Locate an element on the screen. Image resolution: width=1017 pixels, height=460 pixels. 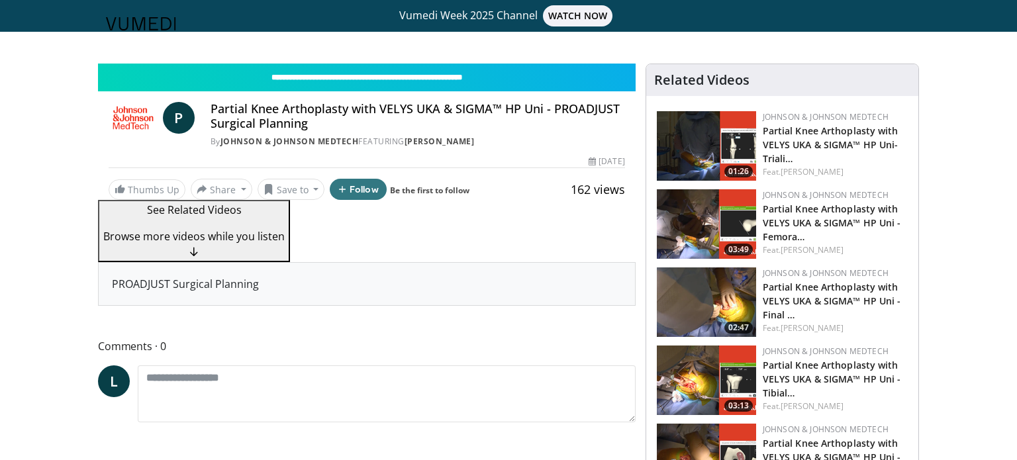
h4: Partial Knee Arthoplasty with VELYS UKA & SIGMA™ HP Uni - PROADJUST Surgical Planning is located at coordinates (418, 116).